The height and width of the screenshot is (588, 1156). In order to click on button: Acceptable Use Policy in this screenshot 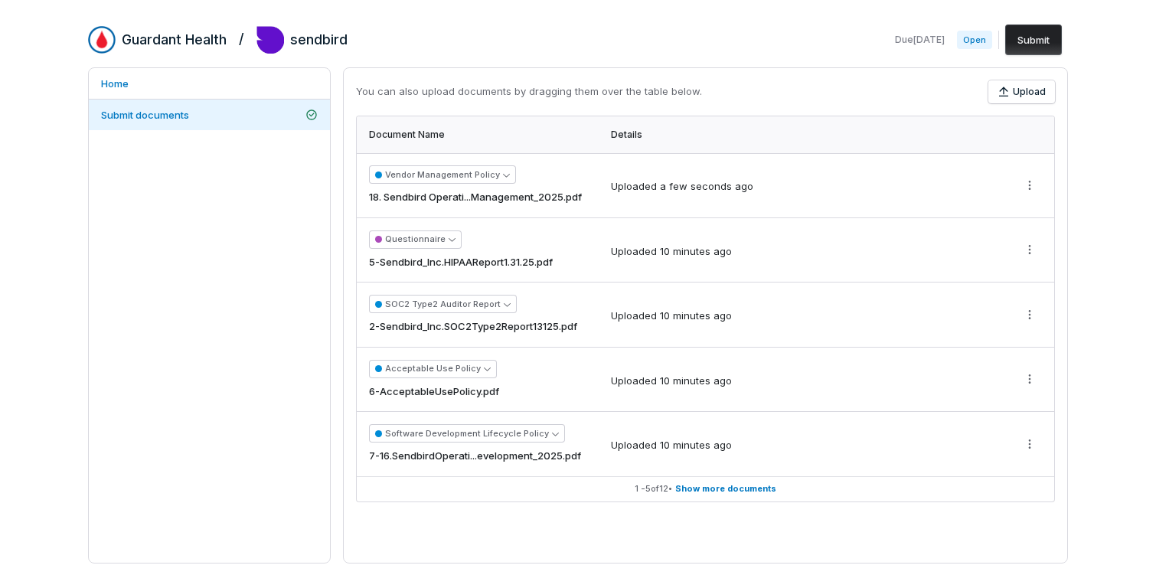, I will do `click(433, 369)`.